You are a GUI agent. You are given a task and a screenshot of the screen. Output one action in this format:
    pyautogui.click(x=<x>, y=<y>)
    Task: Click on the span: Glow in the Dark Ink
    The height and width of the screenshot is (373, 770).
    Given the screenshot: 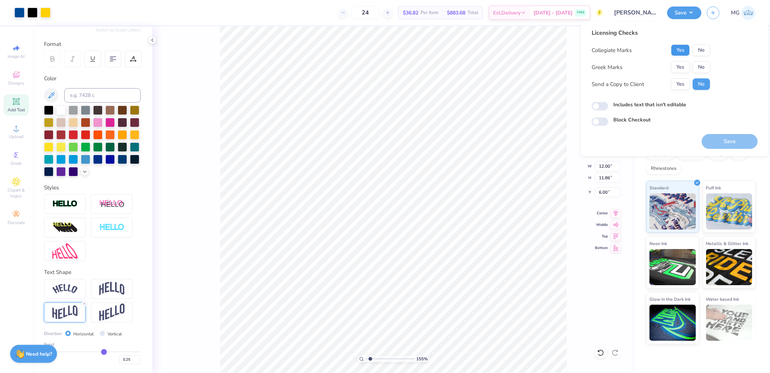 What is the action you would take?
    pyautogui.click(x=670, y=299)
    